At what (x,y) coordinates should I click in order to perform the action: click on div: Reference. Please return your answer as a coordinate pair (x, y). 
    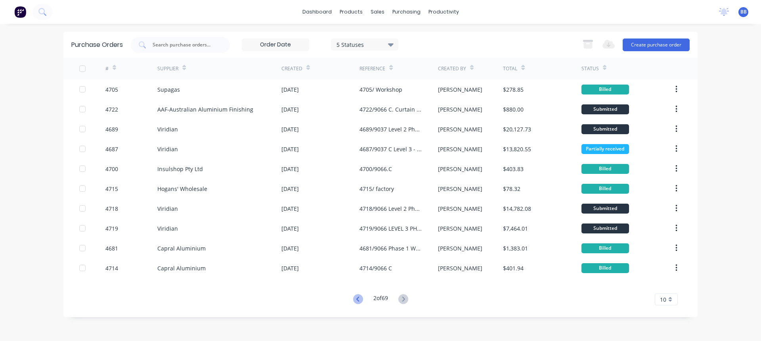
    Looking at the image, I should click on (372, 69).